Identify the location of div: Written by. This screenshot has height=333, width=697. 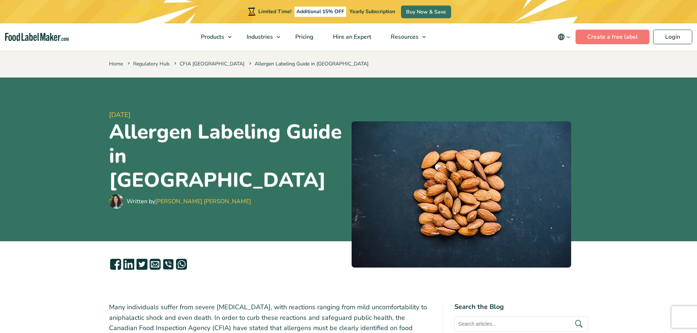
(189, 202).